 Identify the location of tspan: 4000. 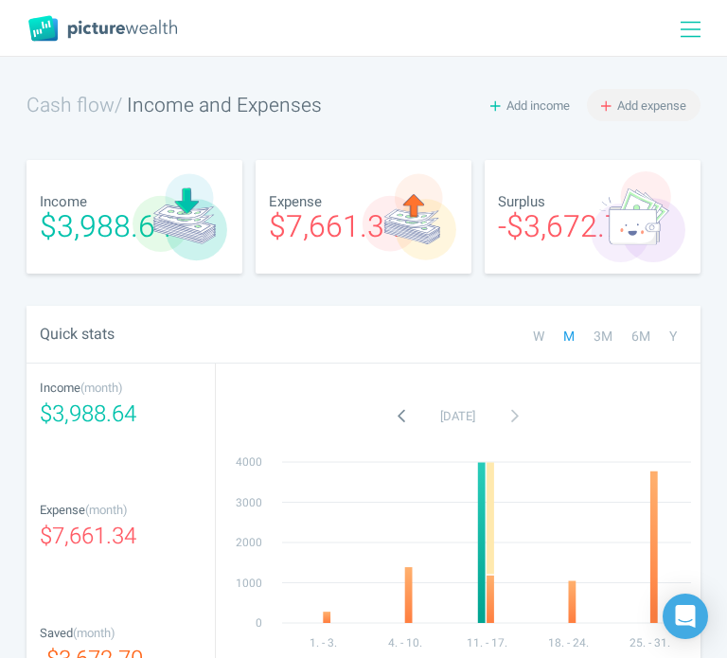
(249, 462).